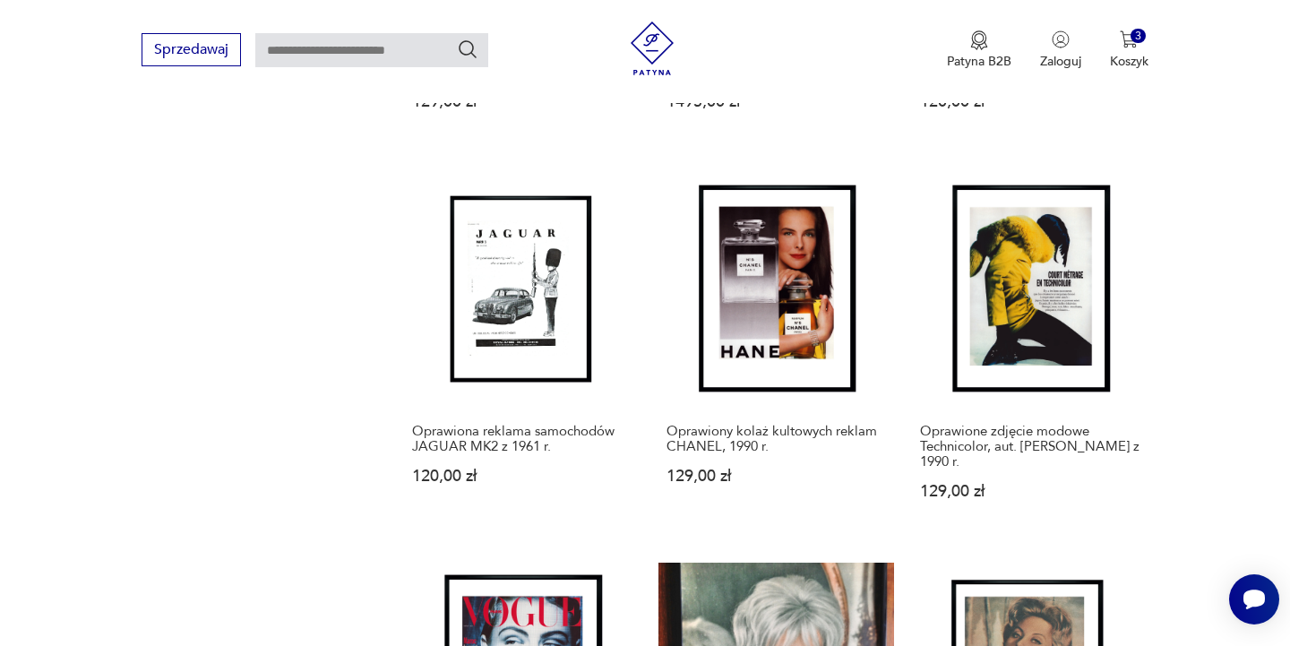 Image resolution: width=1290 pixels, height=646 pixels. What do you see at coordinates (521, 353) in the screenshot?
I see `a: Oprawiona reklama samochodów JAGUAR MK2 z 1961 r.Oprawiona reklama samochodów JAGUAR MK2 z 1961 r...` at bounding box center [521, 353].